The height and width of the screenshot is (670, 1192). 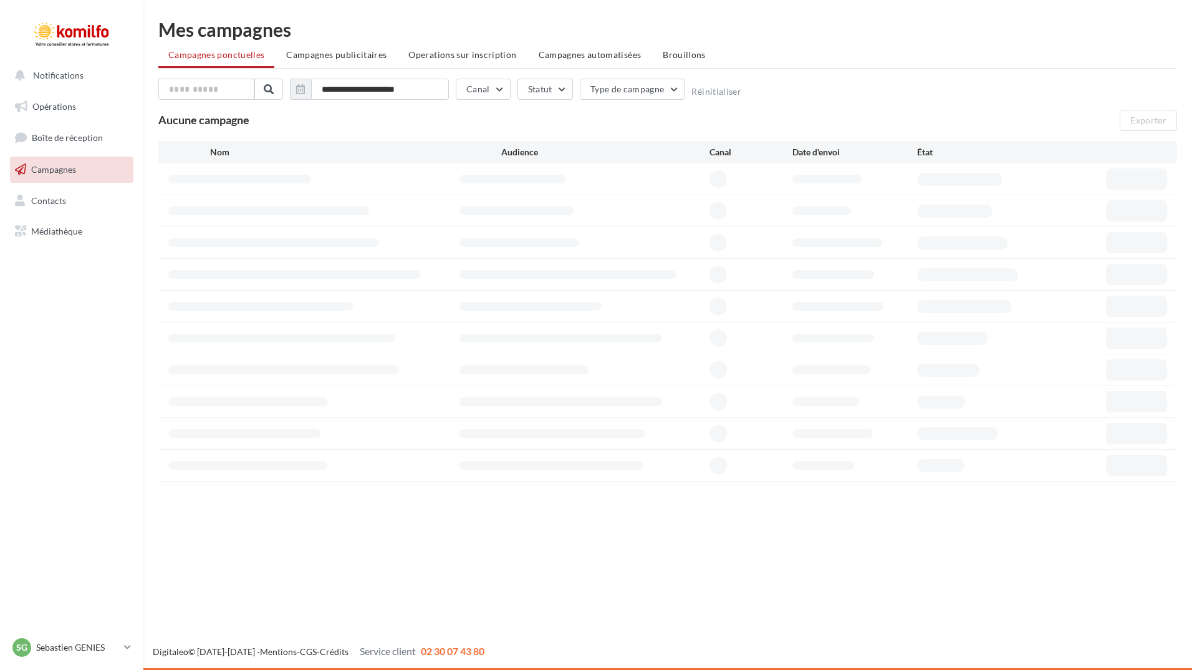 I want to click on a: Opérations, so click(x=72, y=107).